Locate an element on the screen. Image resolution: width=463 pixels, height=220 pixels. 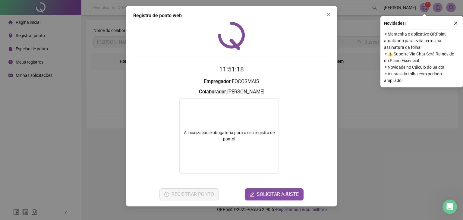
time: 11:51:18 is located at coordinates (231, 69).